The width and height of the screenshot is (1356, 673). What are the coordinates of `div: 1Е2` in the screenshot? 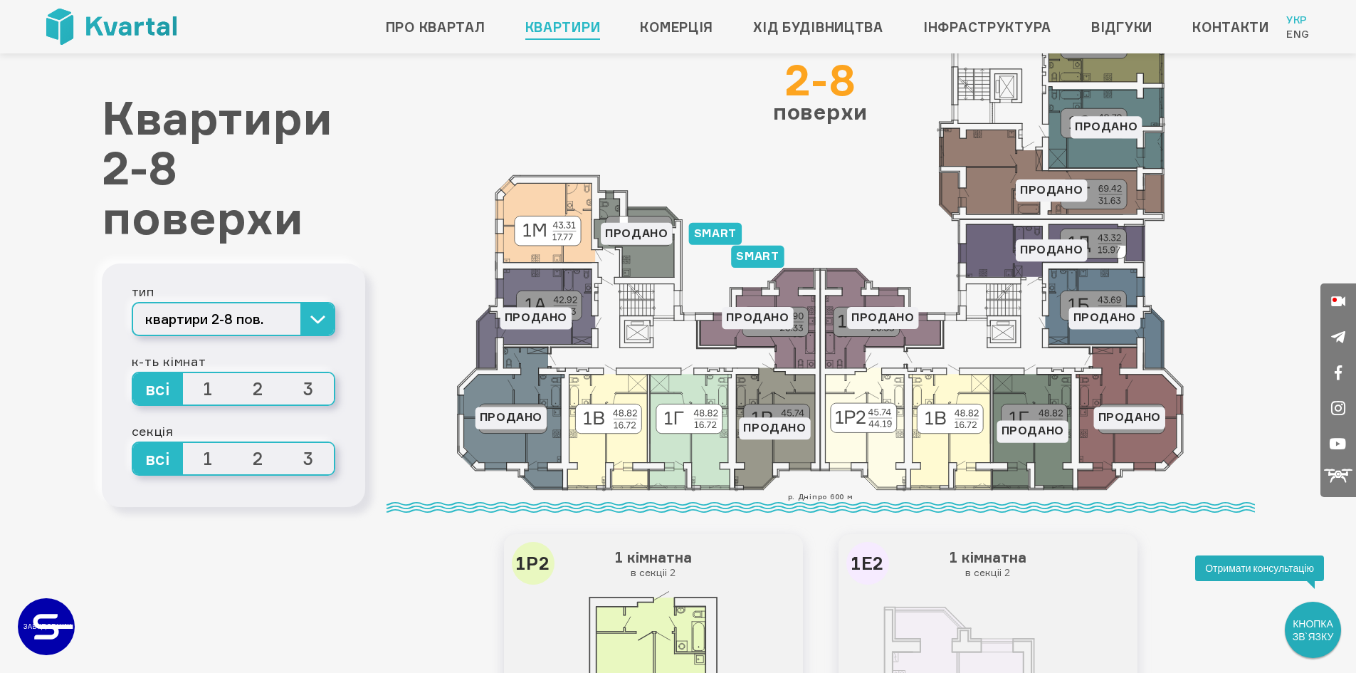 It's located at (867, 563).